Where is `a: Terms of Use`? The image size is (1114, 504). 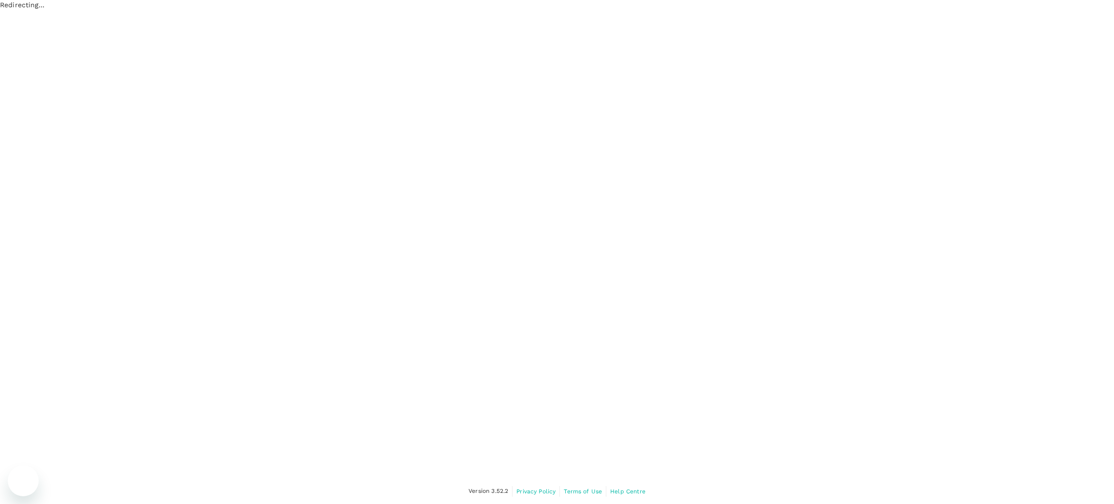
a: Terms of Use is located at coordinates (583, 491).